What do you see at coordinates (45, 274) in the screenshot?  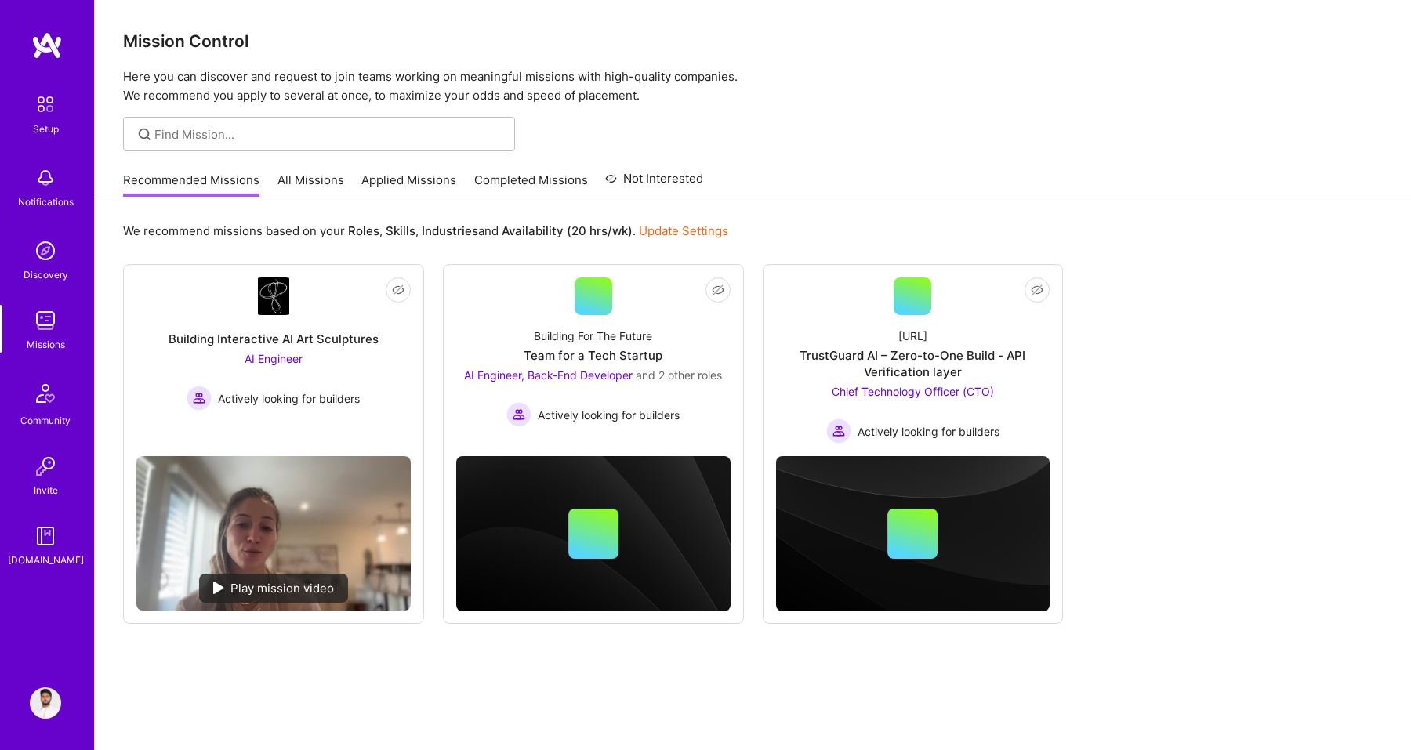 I see `div: Discovery` at bounding box center [45, 274].